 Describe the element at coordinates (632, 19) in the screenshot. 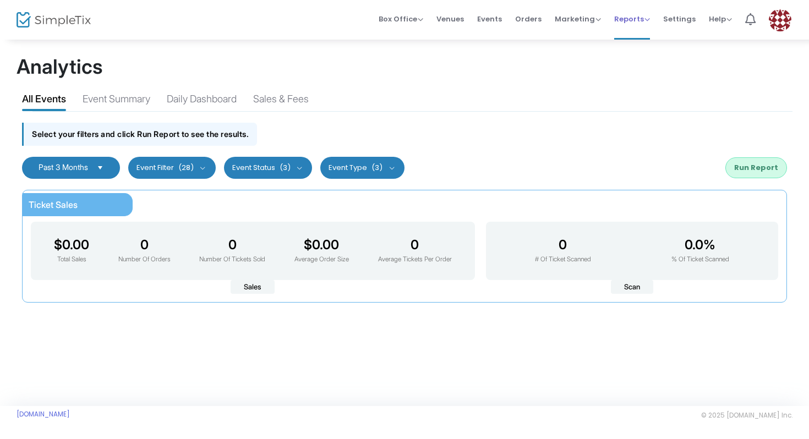

I see `span: Reports` at that location.